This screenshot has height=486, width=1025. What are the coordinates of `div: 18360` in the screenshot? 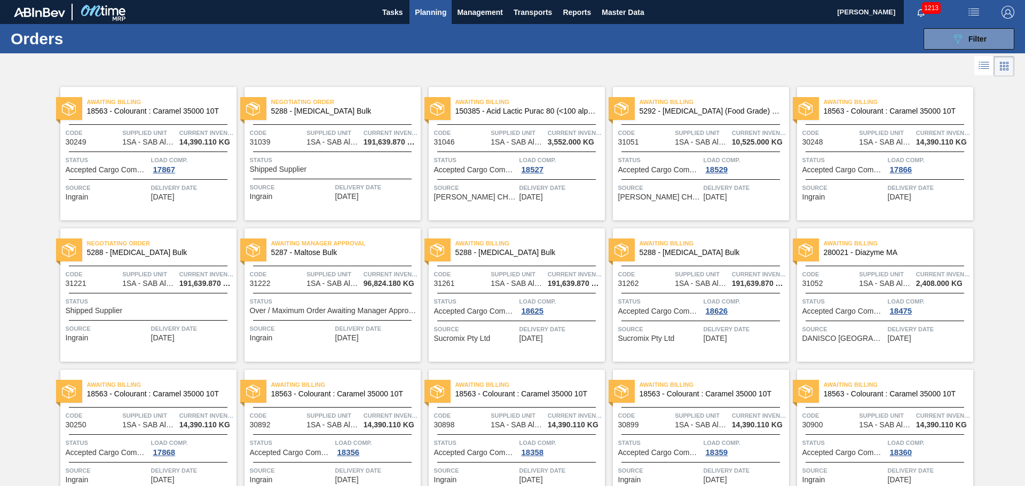 It's located at (901, 453).